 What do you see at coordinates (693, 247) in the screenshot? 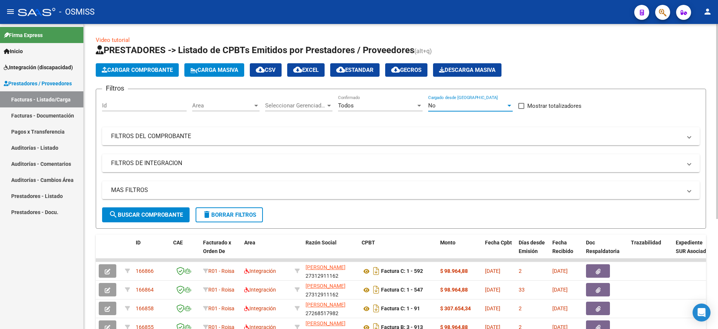
I see `span: Expediente SUR Asociado` at bounding box center [693, 247].